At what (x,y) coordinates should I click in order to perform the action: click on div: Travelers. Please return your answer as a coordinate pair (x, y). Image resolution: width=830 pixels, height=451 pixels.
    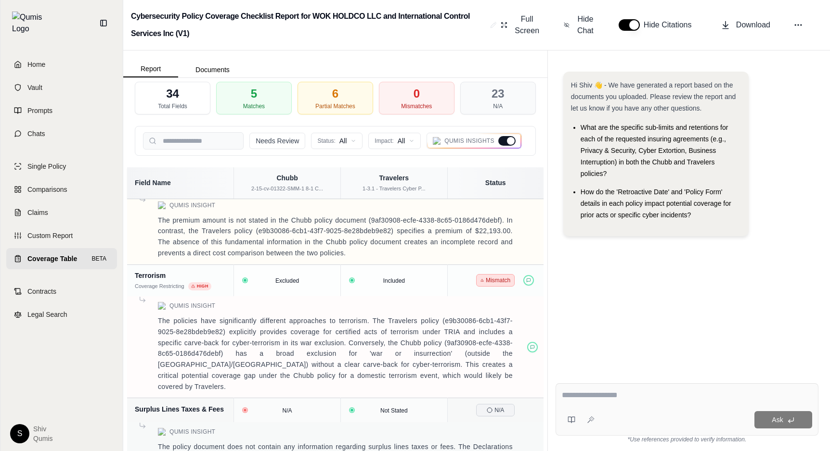
    Looking at the image, I should click on (394, 178).